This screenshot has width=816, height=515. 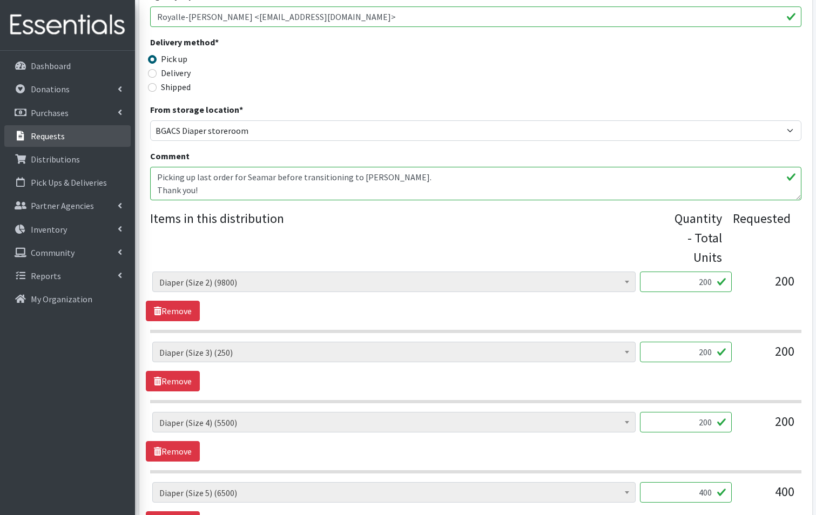 What do you see at coordinates (69, 183) in the screenshot?
I see `p: Pick Ups & Deliveries` at bounding box center [69, 183].